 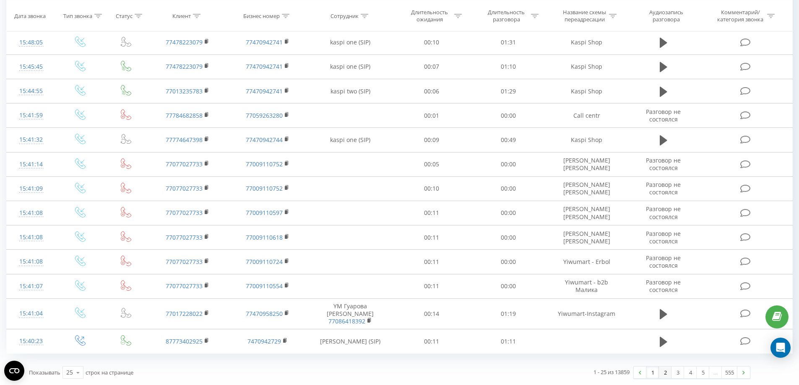 I want to click on div: Название схемы переадресации, so click(x=584, y=16).